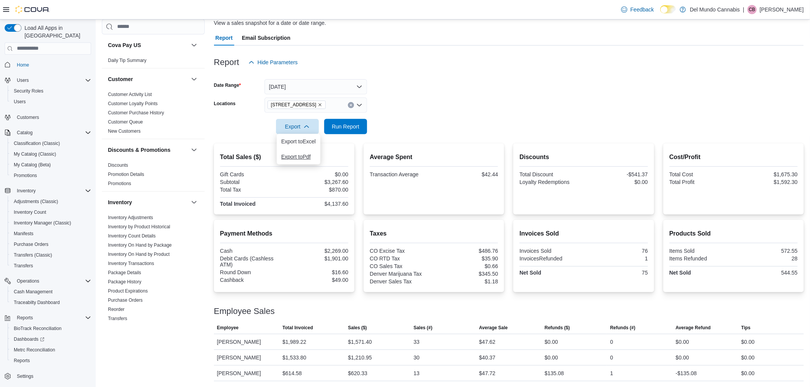  I want to click on span: Run Report, so click(346, 127).